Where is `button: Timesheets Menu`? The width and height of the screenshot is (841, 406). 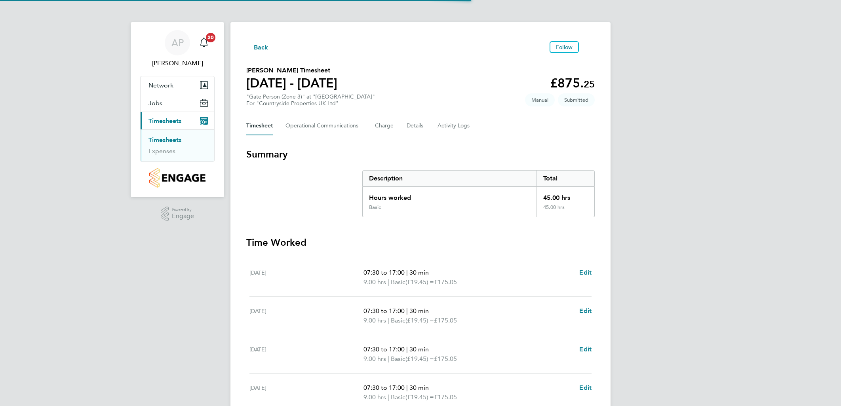 button: Timesheets Menu is located at coordinates (588, 47).